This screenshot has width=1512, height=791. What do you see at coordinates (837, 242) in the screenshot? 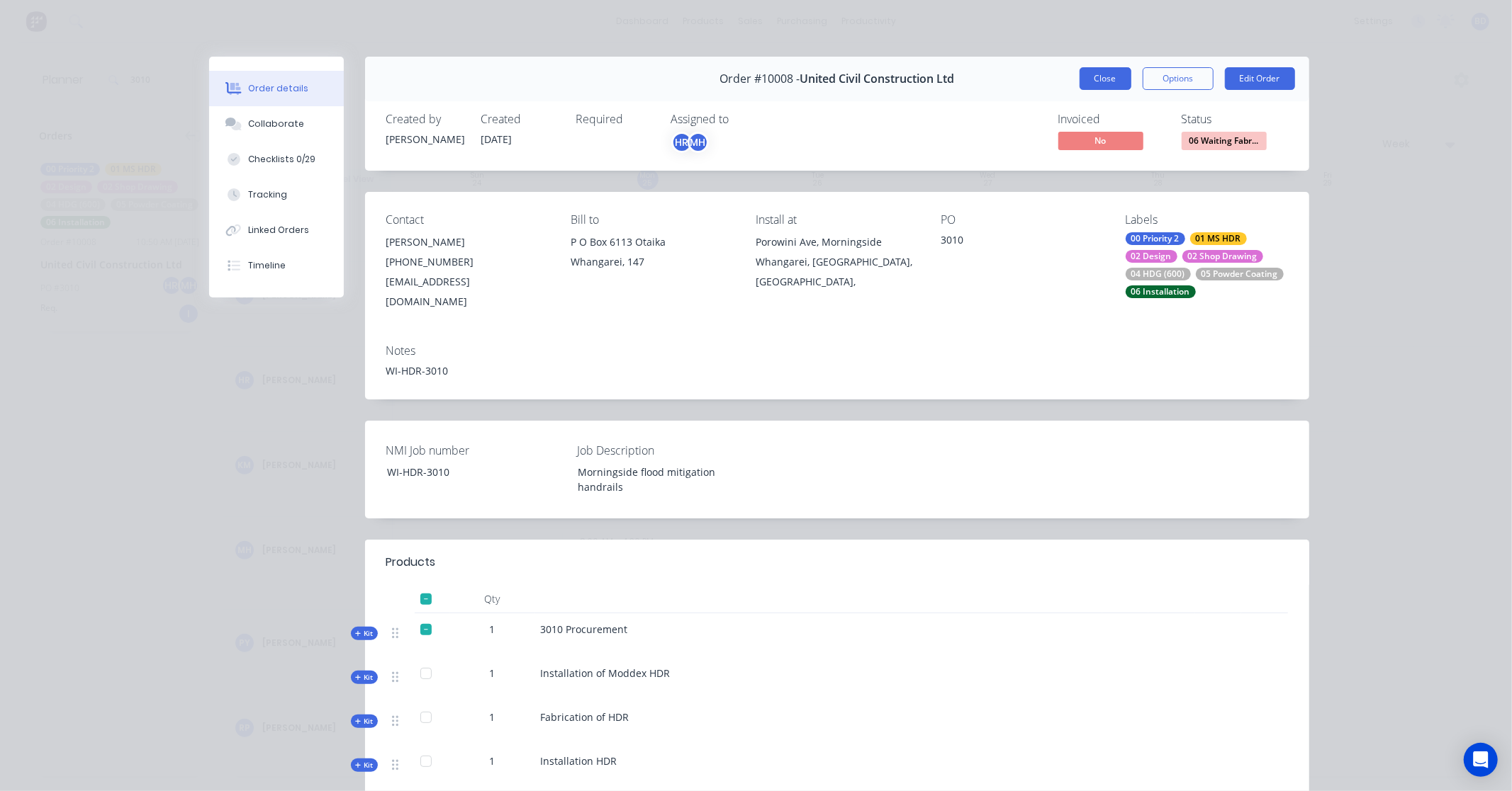
I see `div: Porowini Ave, Morningside` at bounding box center [837, 242].